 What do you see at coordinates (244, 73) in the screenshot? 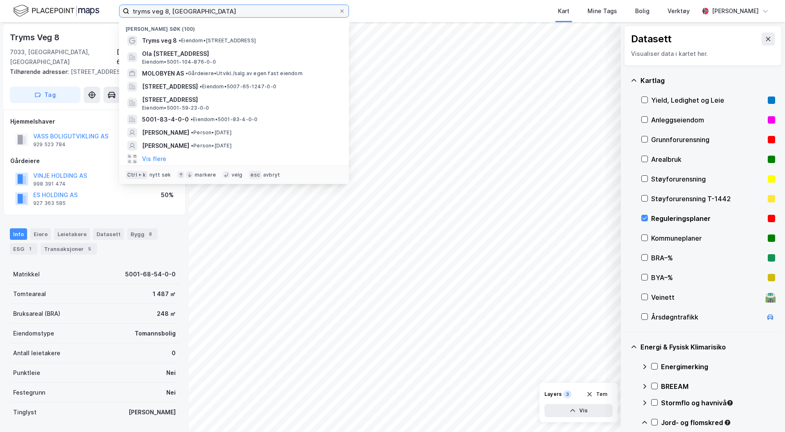
I see `span: Gårdeiere • Utvikl./salg av egen fast eiendom` at bounding box center [244, 73].